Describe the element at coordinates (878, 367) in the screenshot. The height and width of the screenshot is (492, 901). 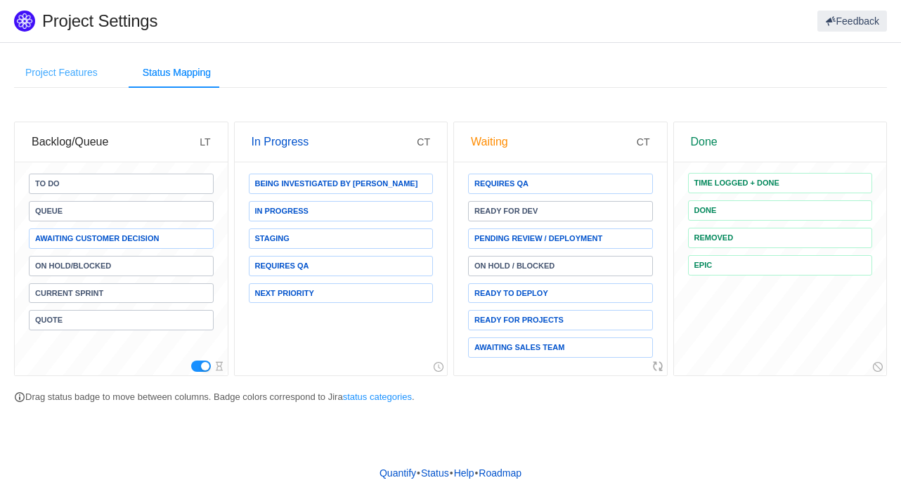
I see `i: icon: stop` at that location.